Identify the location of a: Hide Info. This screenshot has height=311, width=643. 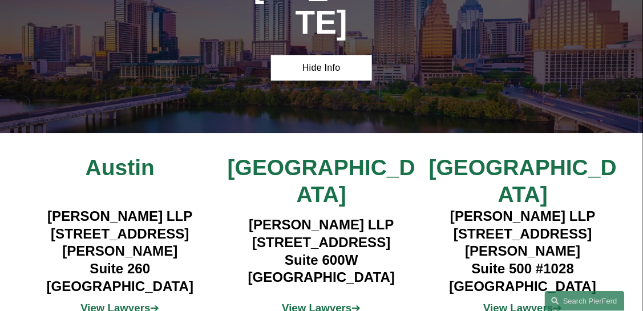
(321, 68).